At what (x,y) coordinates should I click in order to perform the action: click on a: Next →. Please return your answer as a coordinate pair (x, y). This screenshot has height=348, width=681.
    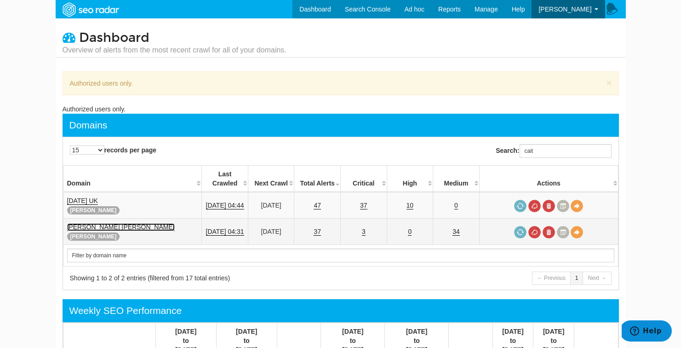
    Looking at the image, I should click on (597, 278).